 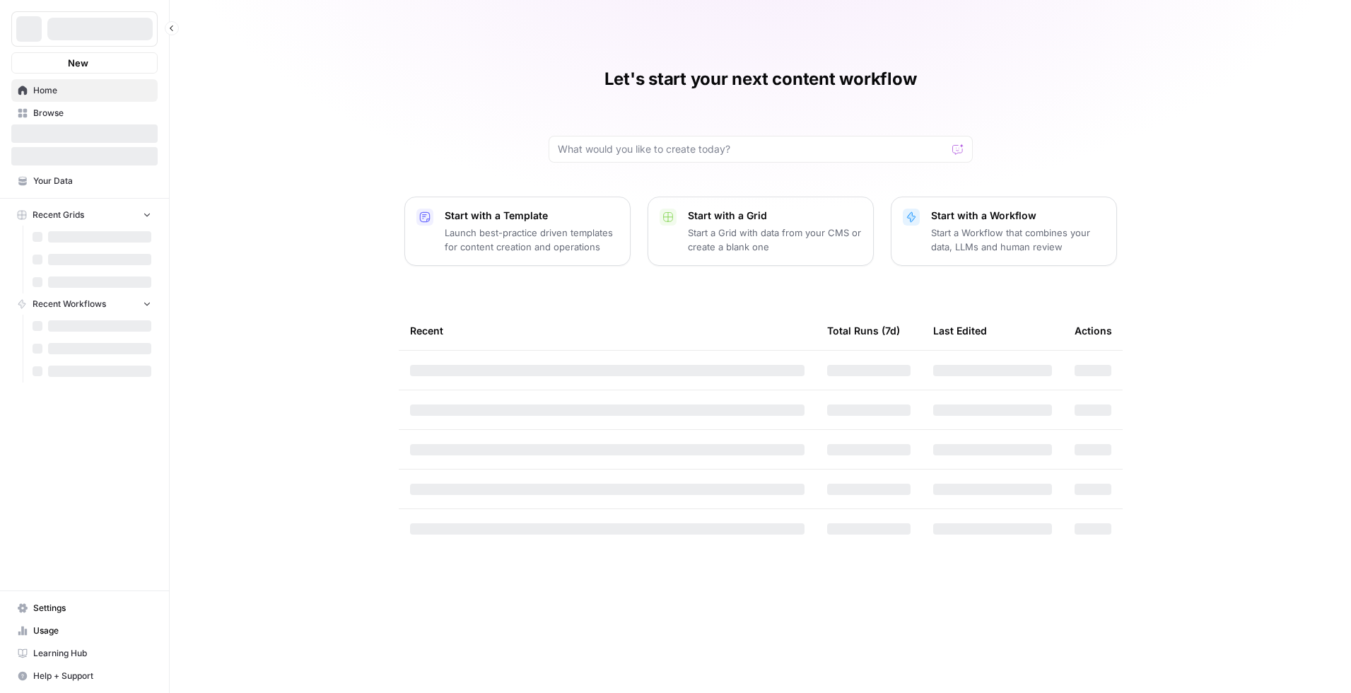 I want to click on span: Recent Workflows, so click(x=69, y=304).